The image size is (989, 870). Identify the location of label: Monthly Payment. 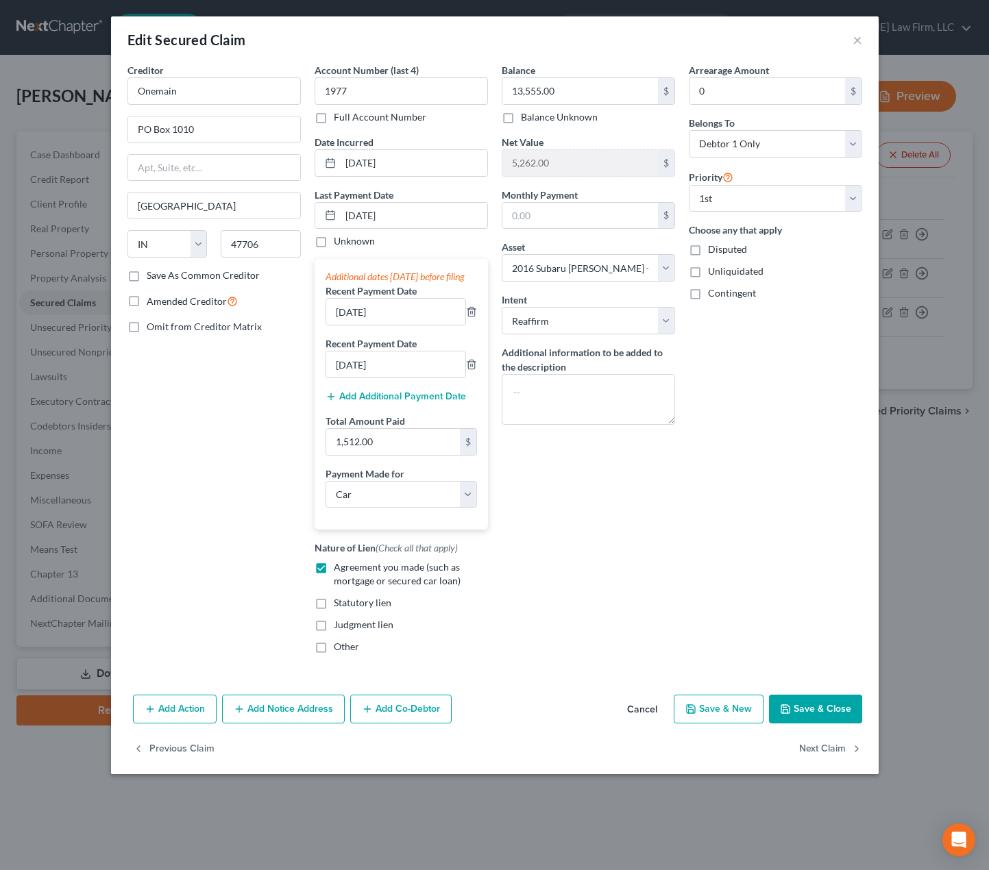
(539, 195).